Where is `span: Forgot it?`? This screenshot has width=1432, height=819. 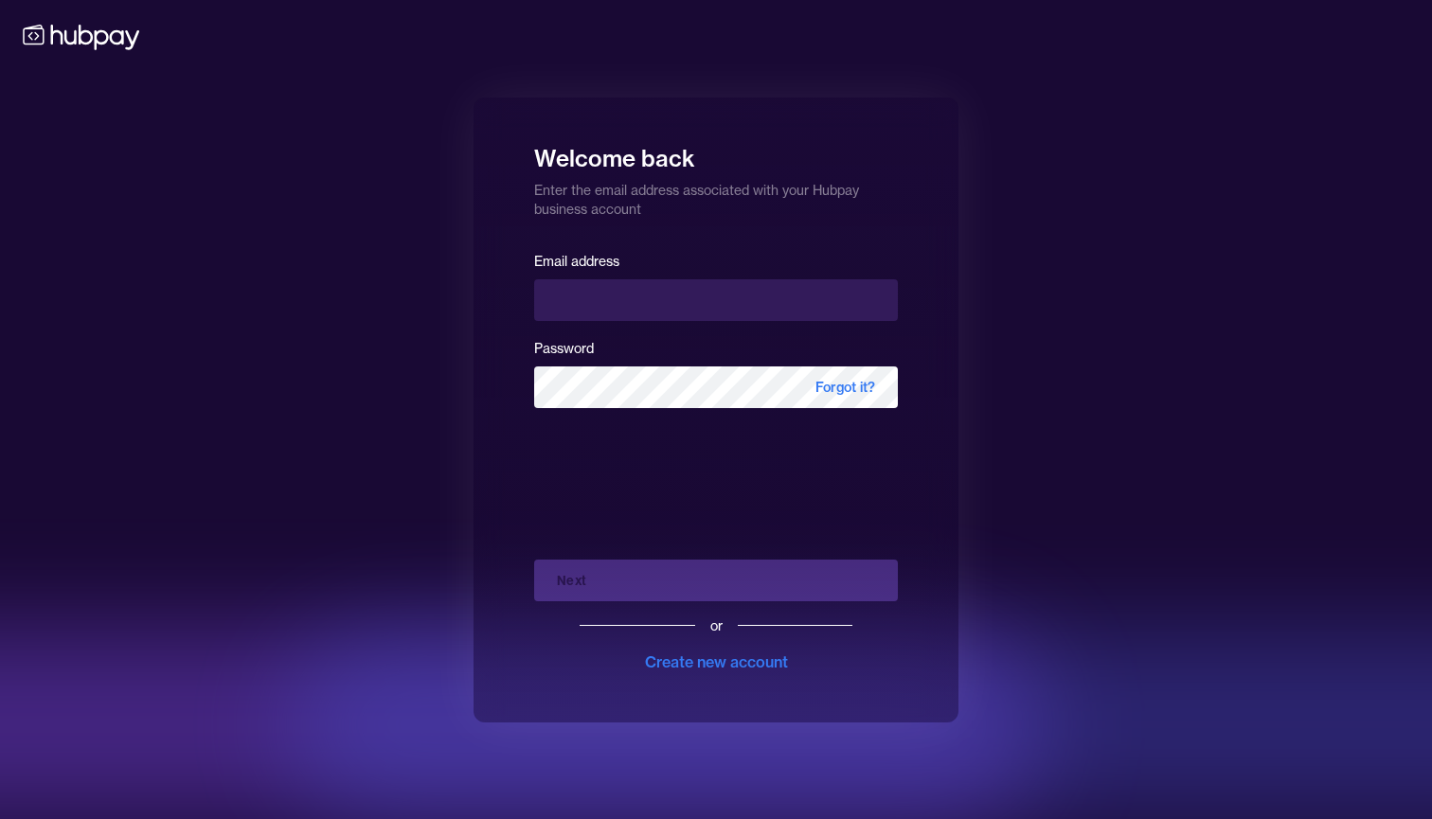
span: Forgot it? is located at coordinates (845, 387).